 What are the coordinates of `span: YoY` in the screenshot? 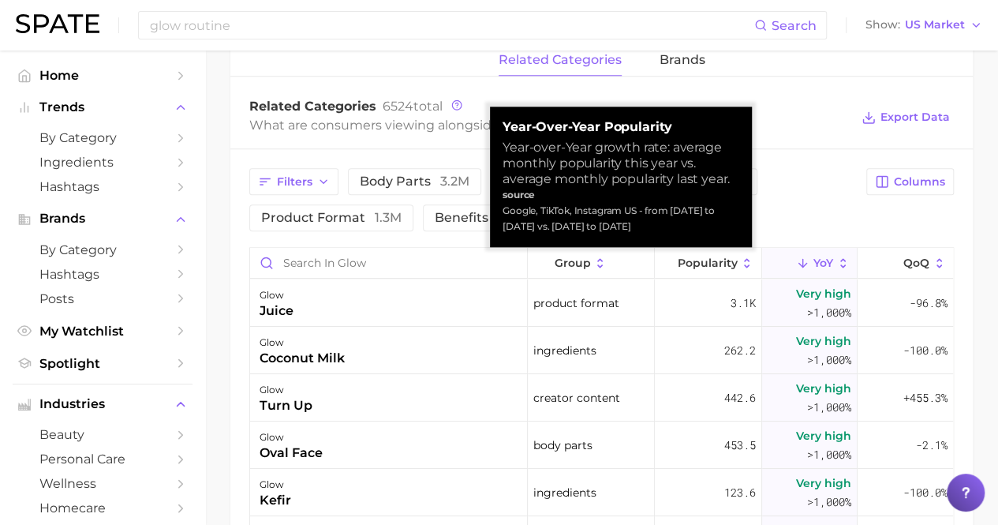 It's located at (823, 263).